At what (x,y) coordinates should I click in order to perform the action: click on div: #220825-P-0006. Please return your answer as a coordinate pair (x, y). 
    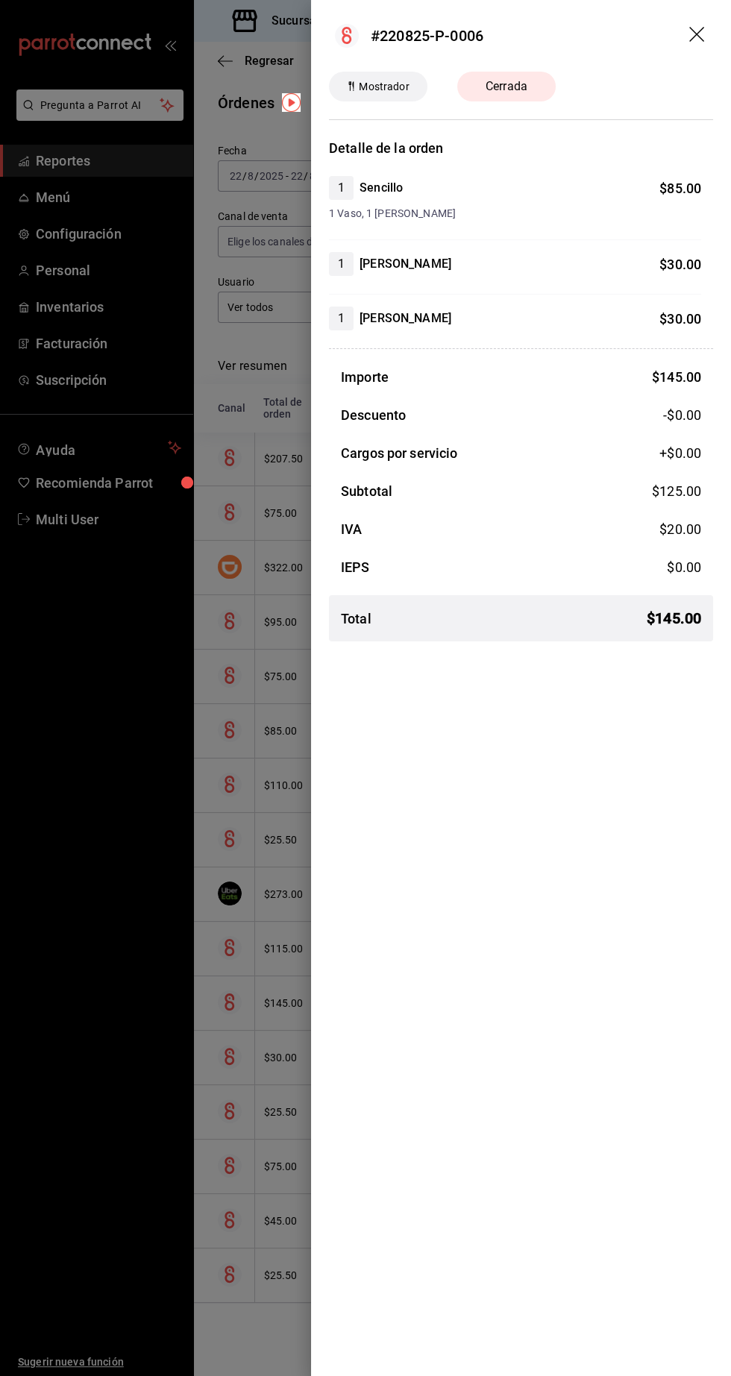
    Looking at the image, I should click on (427, 36).